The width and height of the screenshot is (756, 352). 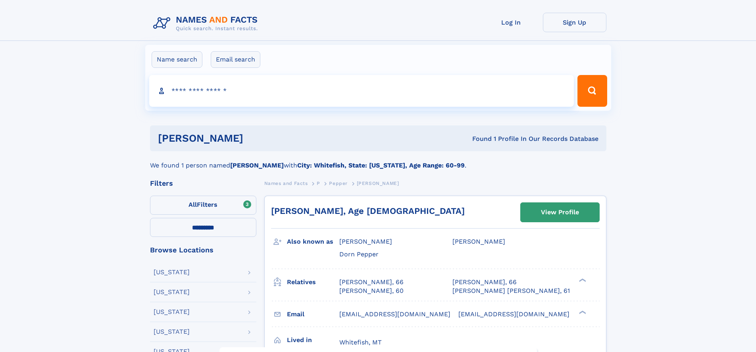 What do you see at coordinates (511, 22) in the screenshot?
I see `a: Log In` at bounding box center [511, 22].